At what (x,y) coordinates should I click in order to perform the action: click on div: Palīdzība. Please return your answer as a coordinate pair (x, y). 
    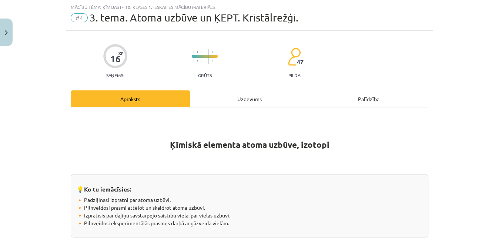
    Looking at the image, I should click on (369, 99).